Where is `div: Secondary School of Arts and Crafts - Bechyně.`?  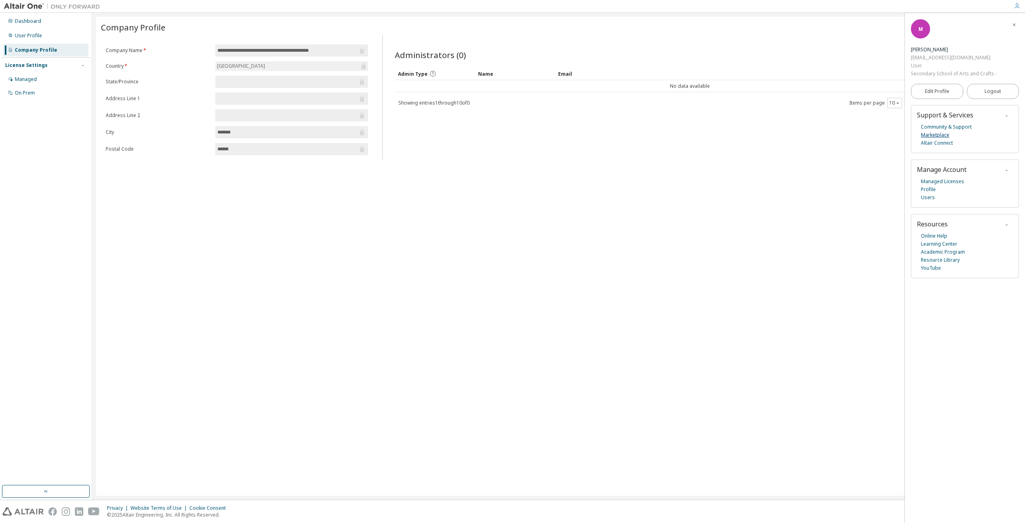
div: Secondary School of Arts and Crafts - Bechyně. is located at coordinates (954, 74).